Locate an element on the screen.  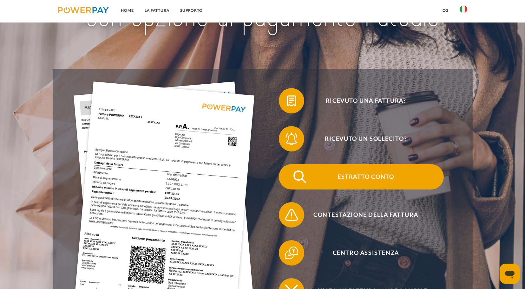
a: Estratto conto is located at coordinates (361, 177).